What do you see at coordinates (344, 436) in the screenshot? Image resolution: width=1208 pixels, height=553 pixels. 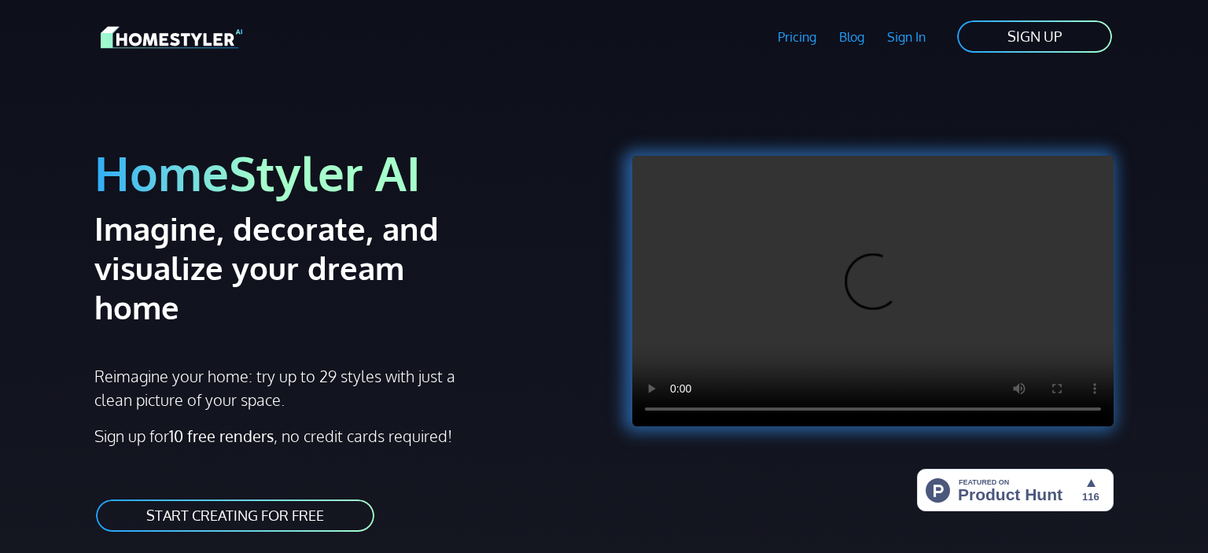 I see `p: Sign up for , no credit cards required!` at bounding box center [344, 436].